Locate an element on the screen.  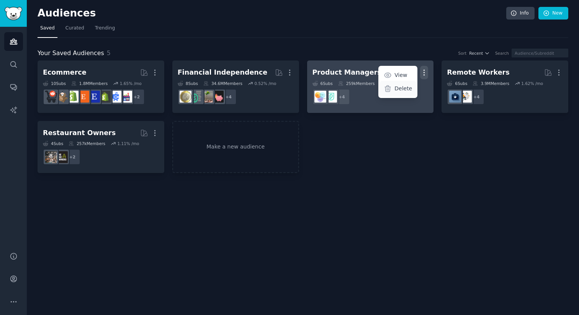
div: 1.11 % /mo is located at coordinates (128, 144).